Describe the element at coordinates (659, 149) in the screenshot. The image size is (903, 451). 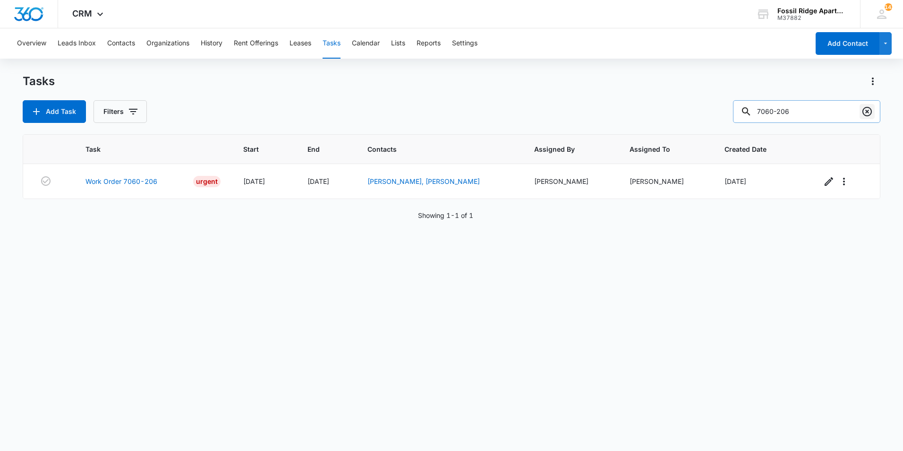
I see `span: Assigned To` at that location.